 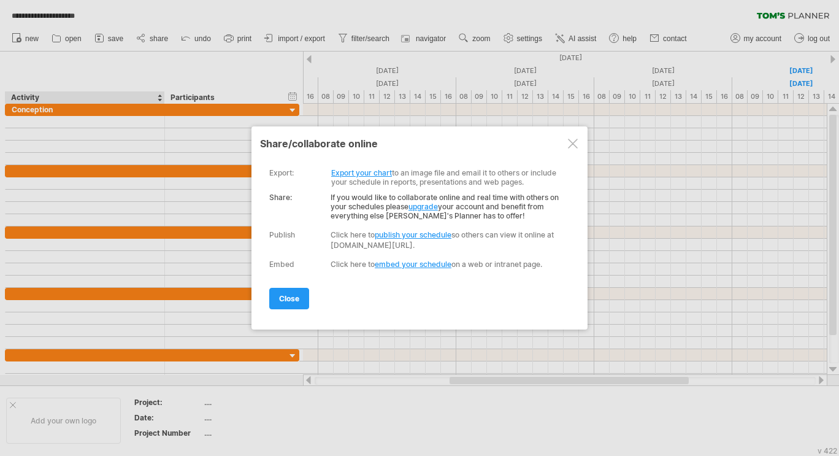 I want to click on img: website_grey.svg, so click(x=25, y=37).